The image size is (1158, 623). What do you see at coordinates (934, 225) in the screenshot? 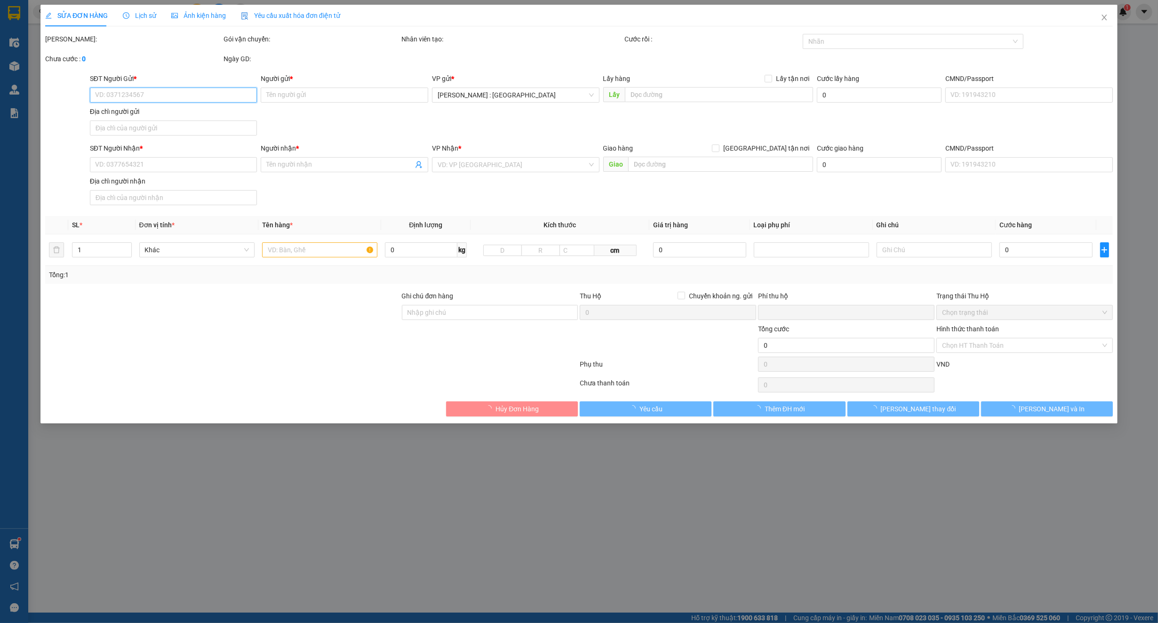
I see `th: Ghi chú` at bounding box center [934, 225].